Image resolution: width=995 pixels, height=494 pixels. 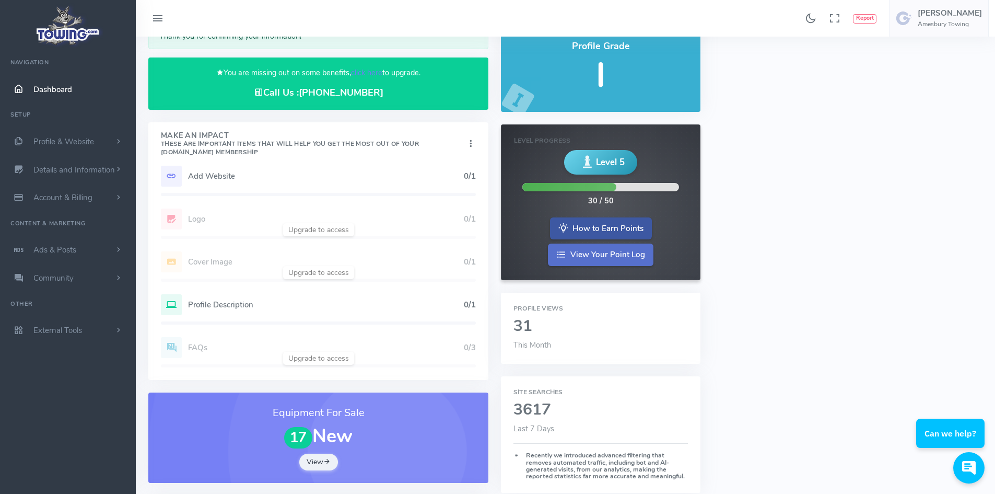 What do you see at coordinates (950, 24) in the screenshot?
I see `h6: Amesbury Towing` at bounding box center [950, 24].